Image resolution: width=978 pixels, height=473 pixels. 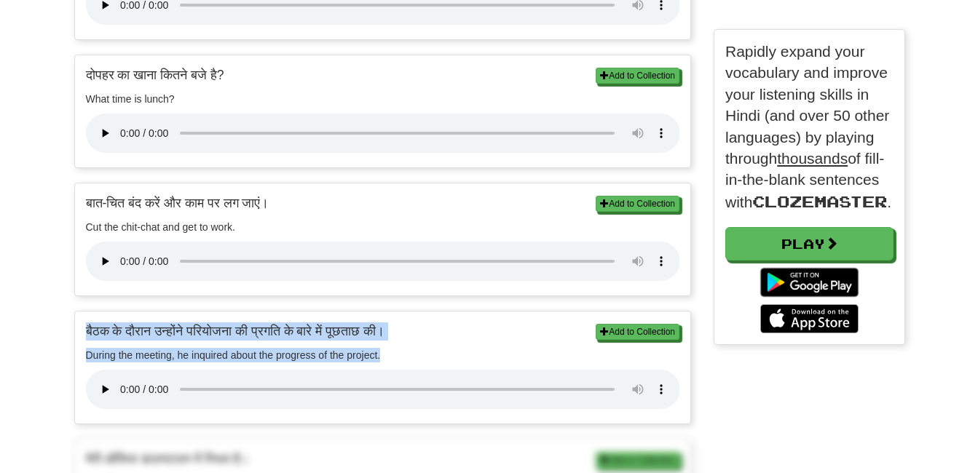 I want to click on p: Rapidly expand your vocabulary and improve your listening skills in Hindi (and over 50 other lang..., so click(x=809, y=127).